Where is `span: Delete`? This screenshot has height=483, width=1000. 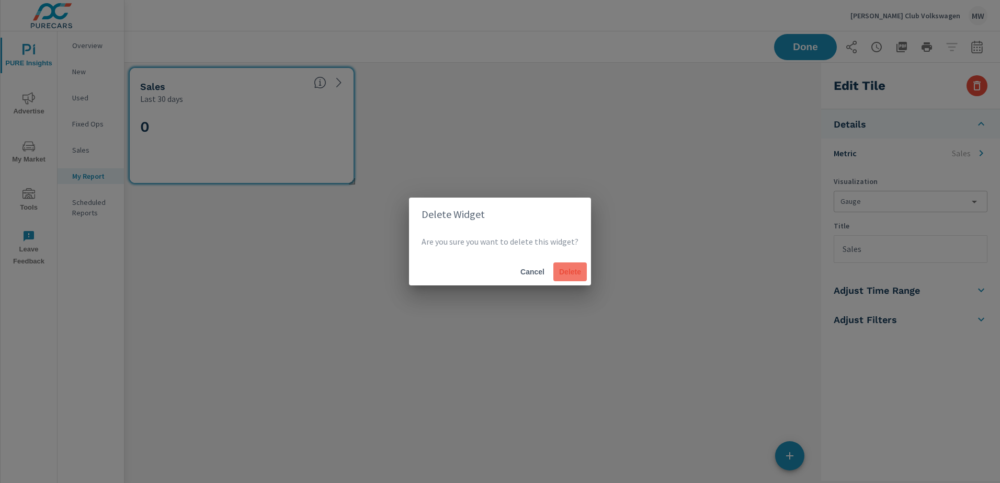
span: Delete is located at coordinates (570, 272).